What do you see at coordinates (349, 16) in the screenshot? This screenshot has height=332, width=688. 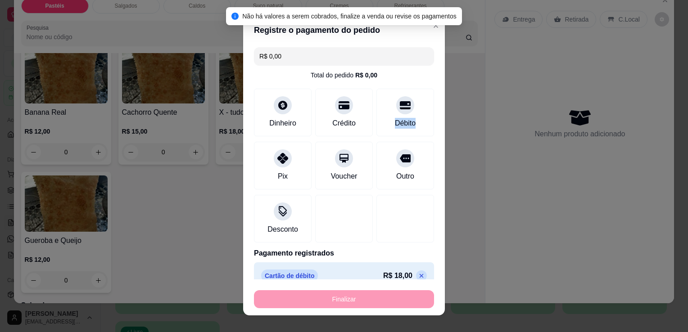 I see `span: Não há valores a serem cobrados, finalize a venda ou revise os pagamentos` at bounding box center [349, 16].